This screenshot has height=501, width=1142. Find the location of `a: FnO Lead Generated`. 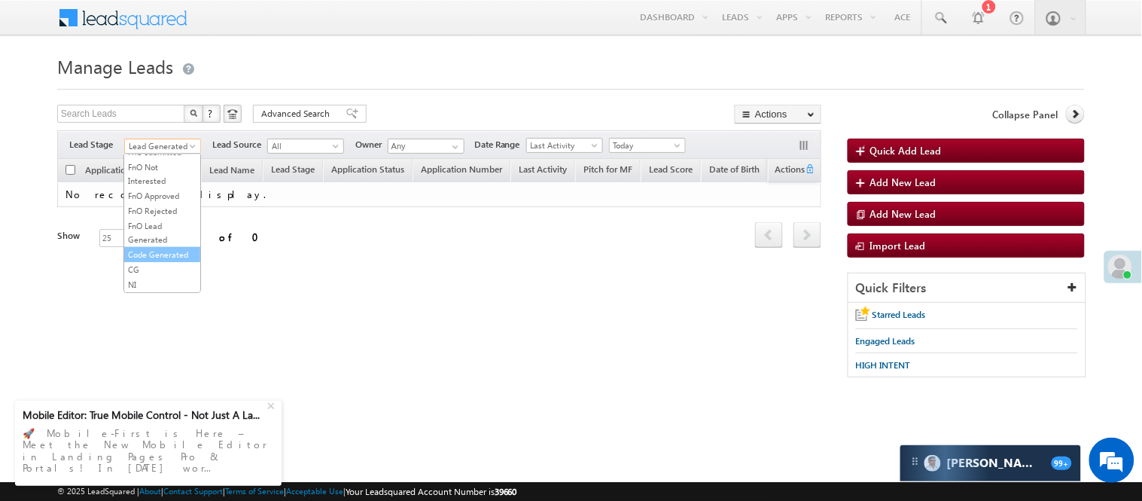

a: FnO Lead Generated is located at coordinates (162, 233).